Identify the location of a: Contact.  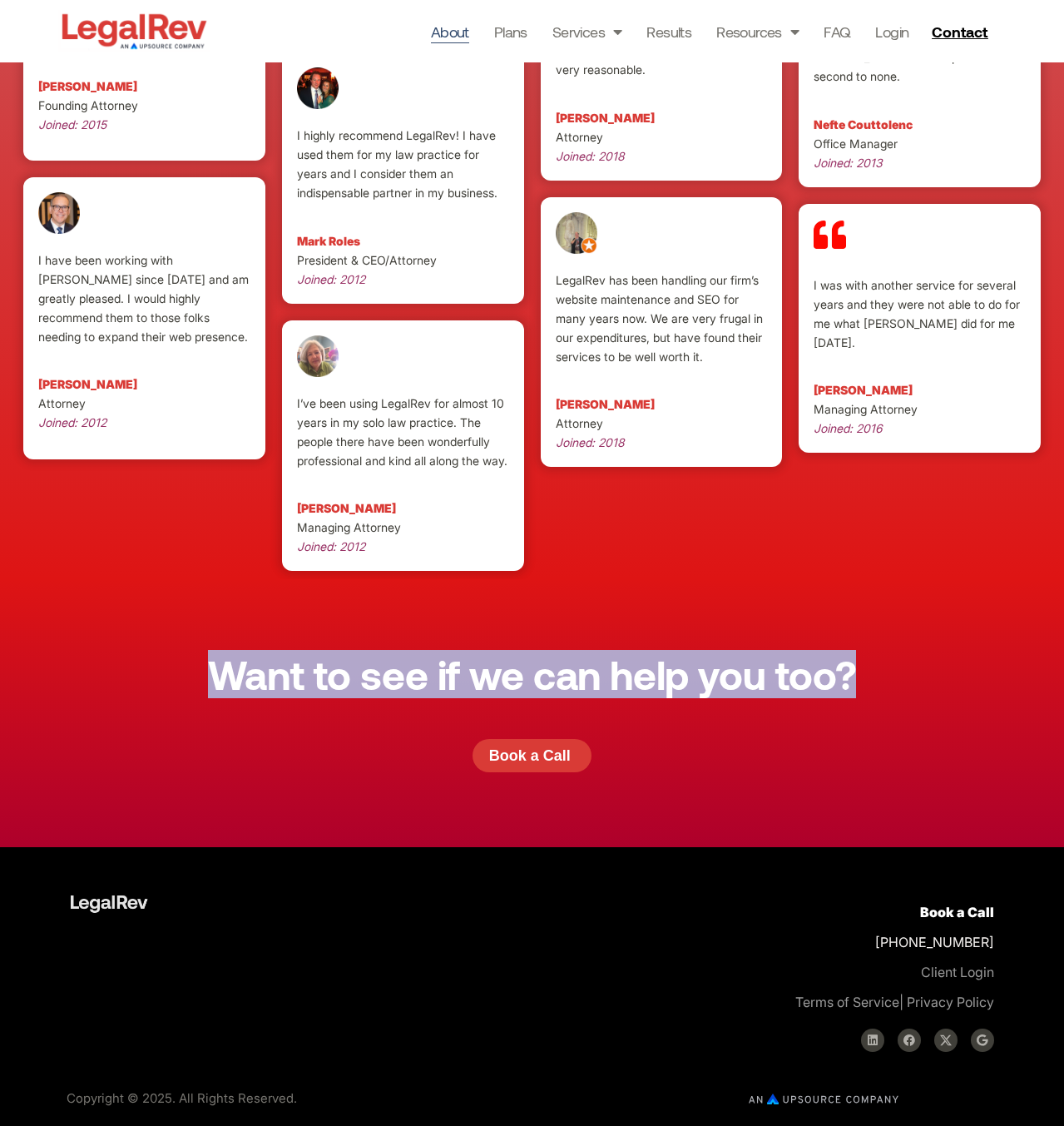
(962, 31).